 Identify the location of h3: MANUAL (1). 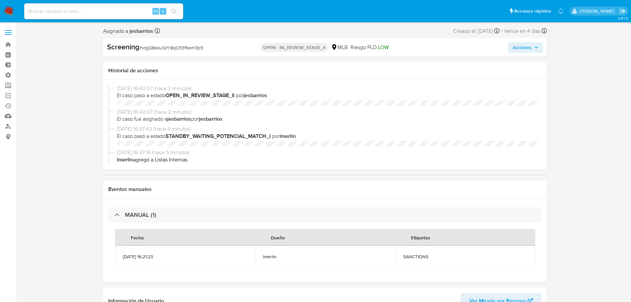
(141, 215).